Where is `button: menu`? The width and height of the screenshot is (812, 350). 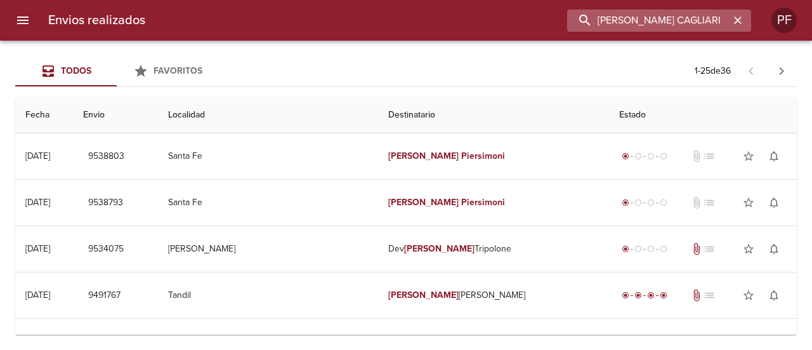 button: menu is located at coordinates (23, 20).